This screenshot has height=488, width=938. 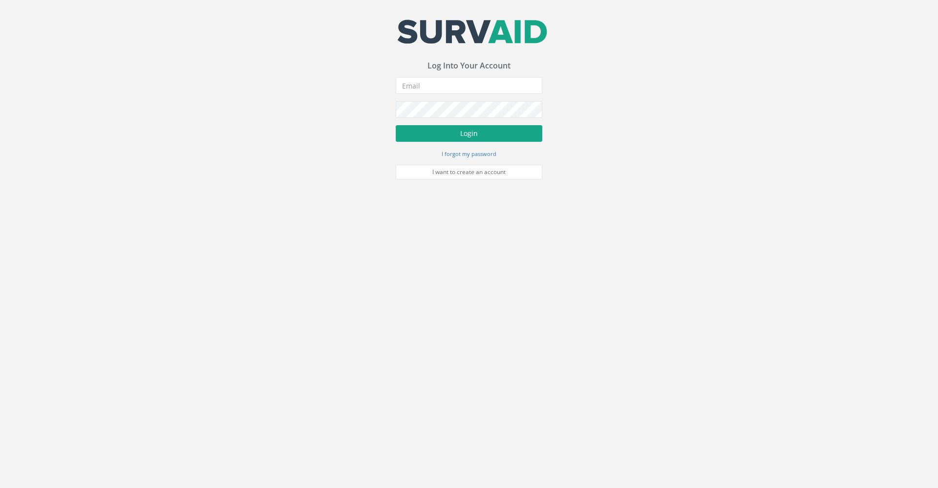 What do you see at coordinates (469, 153) in the screenshot?
I see `a: I forgot my password` at bounding box center [469, 153].